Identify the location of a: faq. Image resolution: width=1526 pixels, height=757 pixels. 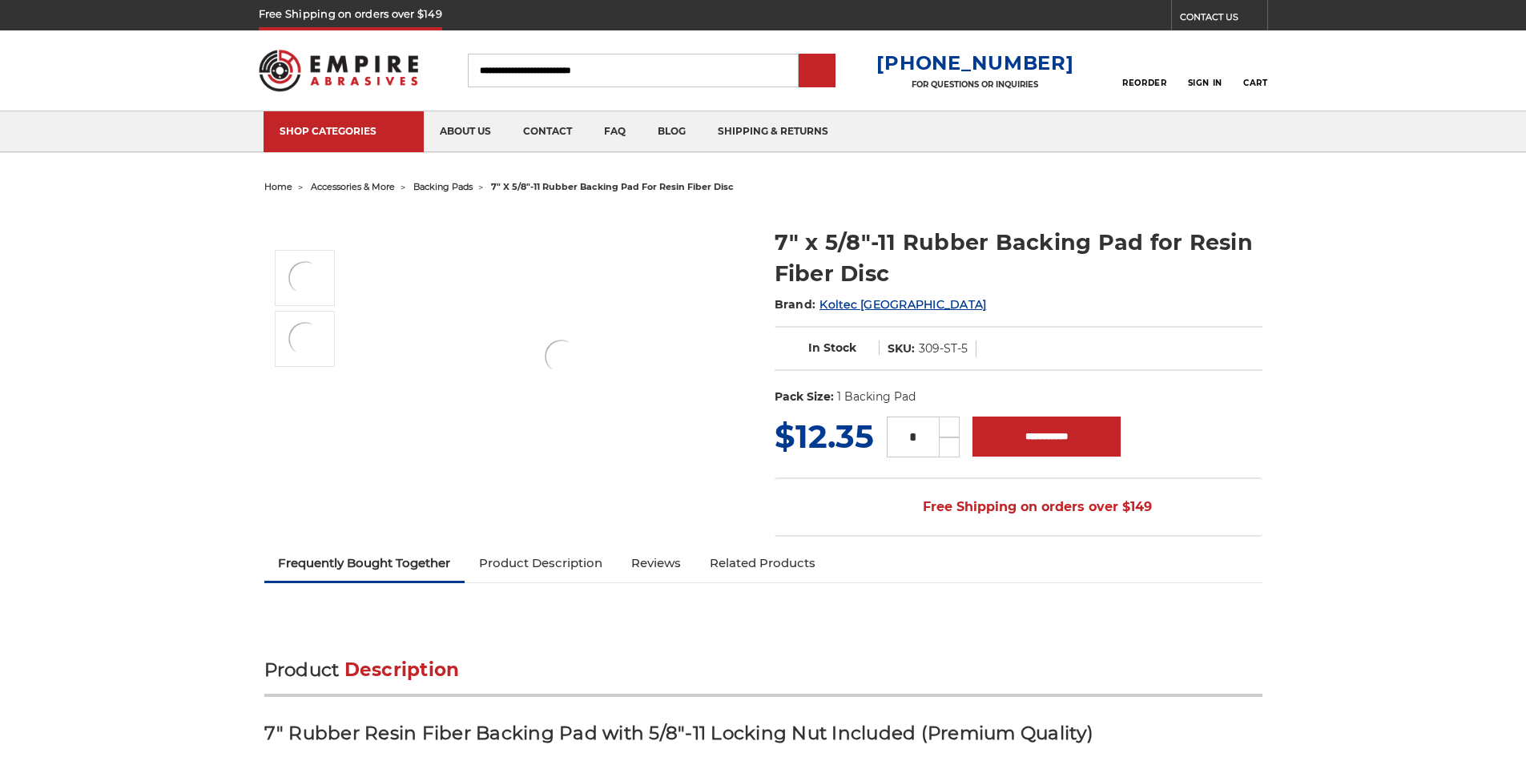
(614, 131).